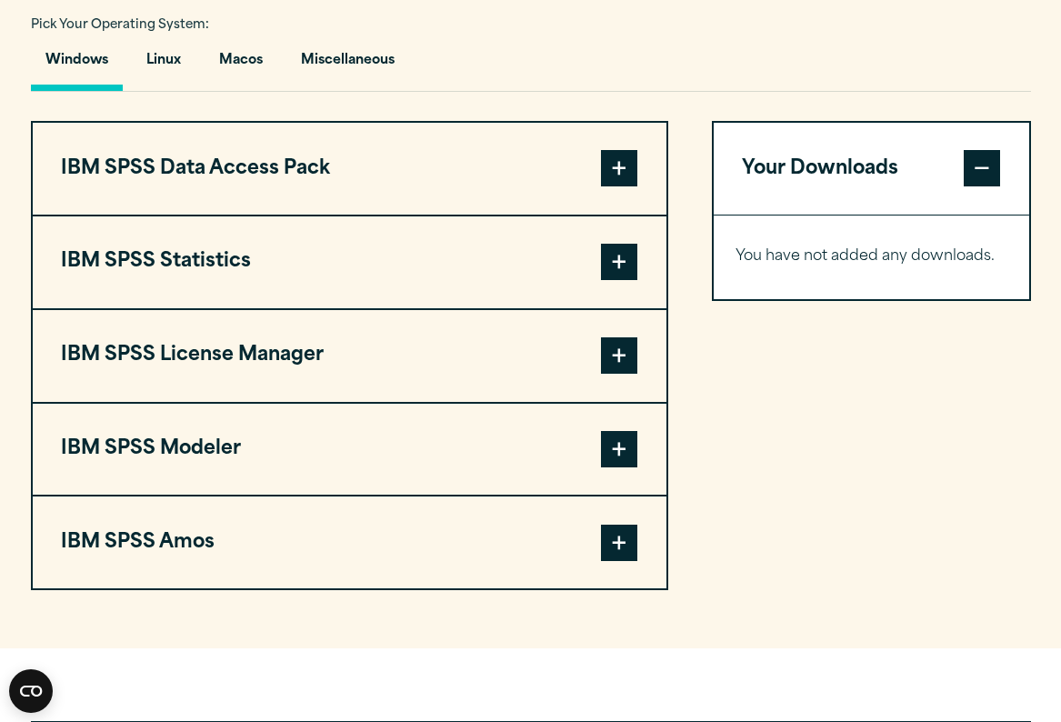 The width and height of the screenshot is (1061, 722). Describe the element at coordinates (350, 542) in the screenshot. I see `button: IBM SPSS Amos` at that location.